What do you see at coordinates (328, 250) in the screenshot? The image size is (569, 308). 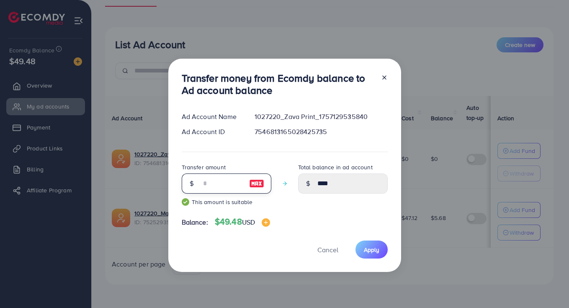 I see `span: Cancel` at bounding box center [328, 250].